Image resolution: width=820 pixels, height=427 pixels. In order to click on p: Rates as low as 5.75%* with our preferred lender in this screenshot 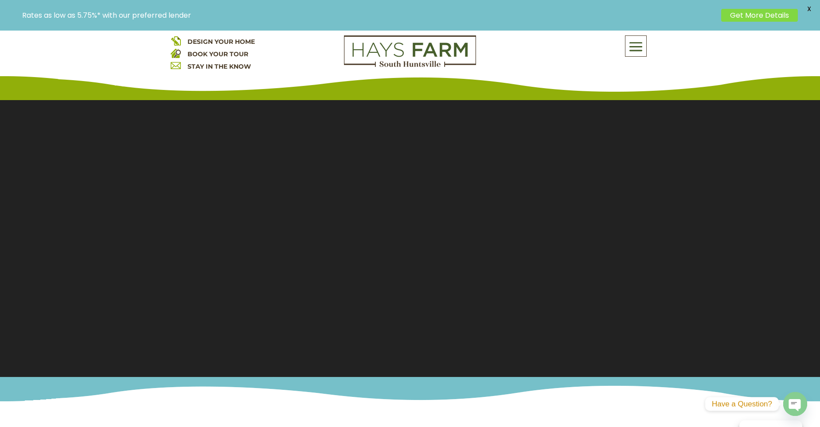, I will do `click(369, 15)`.